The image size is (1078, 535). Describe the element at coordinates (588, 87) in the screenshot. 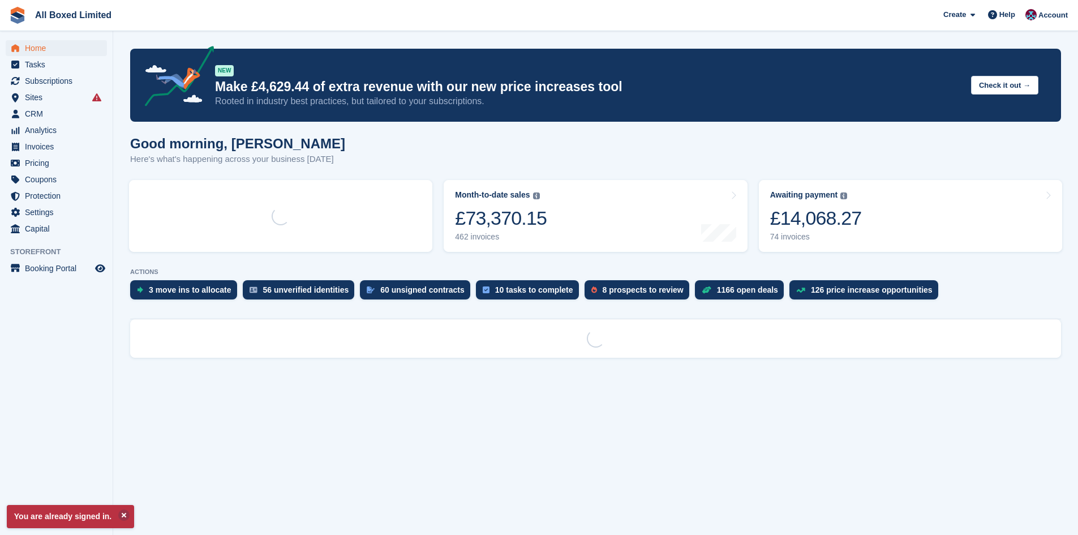

I see `p: Make £4,629.44 of extra revenue with our new price increases tool` at that location.